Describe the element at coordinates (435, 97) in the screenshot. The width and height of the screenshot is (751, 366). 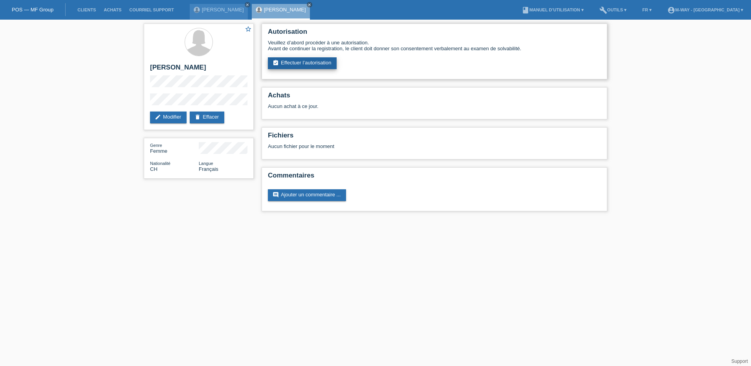
I see `h2: Achats` at that location.